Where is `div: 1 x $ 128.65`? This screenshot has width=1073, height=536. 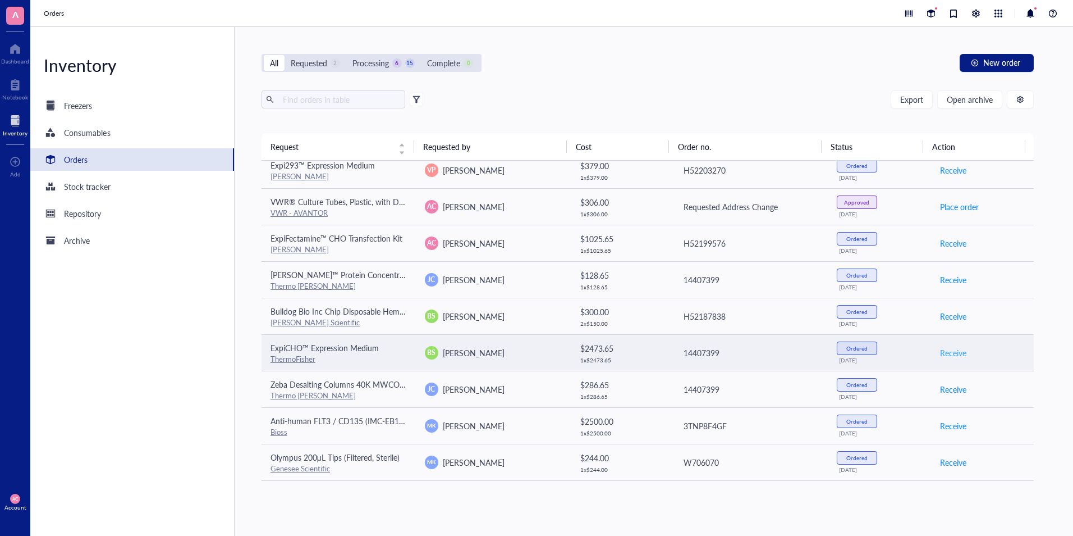 div: 1 x $ 128.65 is located at coordinates (622, 287).